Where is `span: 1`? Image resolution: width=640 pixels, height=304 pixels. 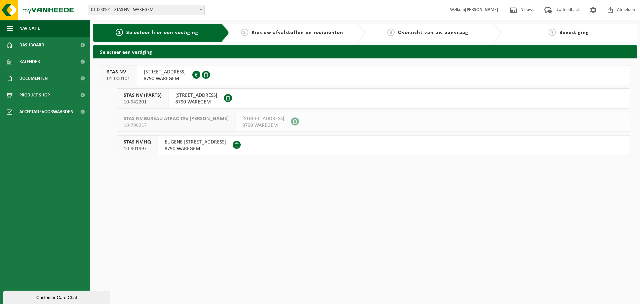 span: 1 is located at coordinates (119, 32).